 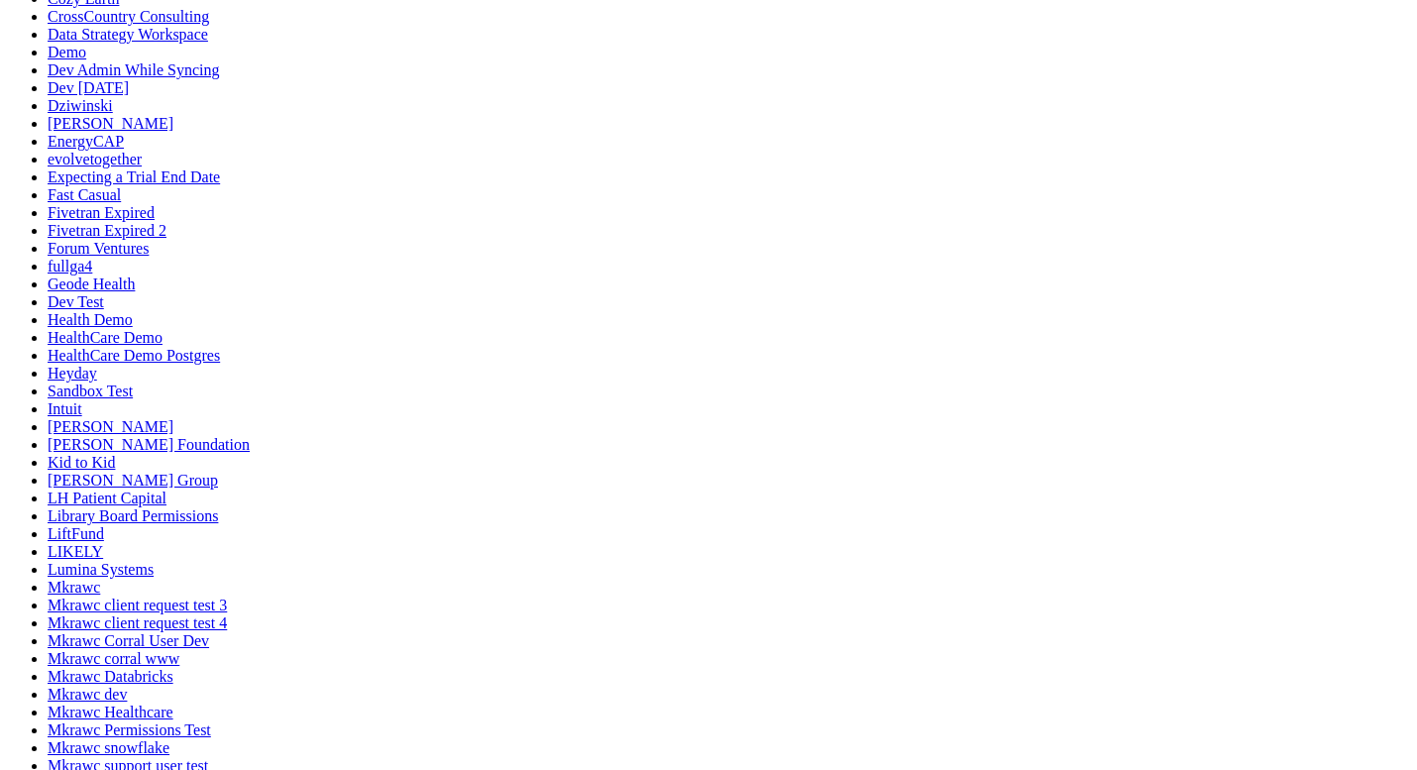 What do you see at coordinates (107, 230) in the screenshot?
I see `a: Fivetran Expired 2` at bounding box center [107, 230].